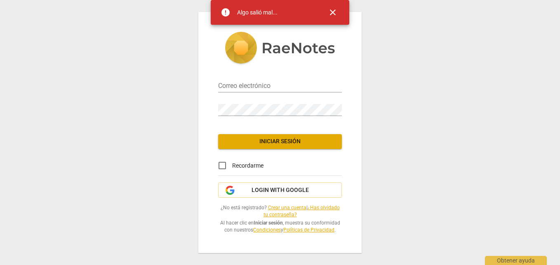 The height and width of the screenshot is (265, 560). Describe the element at coordinates (225, 12) in the screenshot. I see `span: error` at that location.